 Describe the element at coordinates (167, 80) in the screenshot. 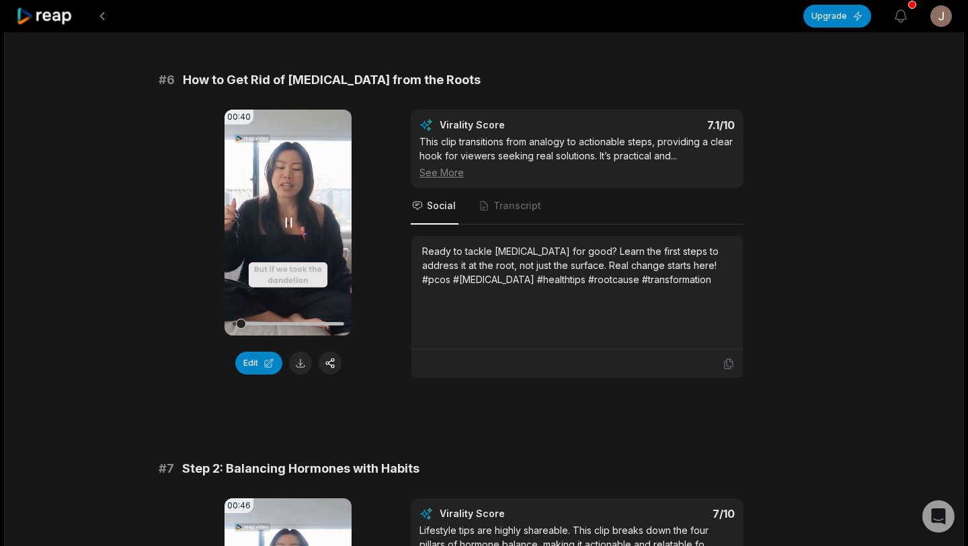

I see `span: # 6` at that location.